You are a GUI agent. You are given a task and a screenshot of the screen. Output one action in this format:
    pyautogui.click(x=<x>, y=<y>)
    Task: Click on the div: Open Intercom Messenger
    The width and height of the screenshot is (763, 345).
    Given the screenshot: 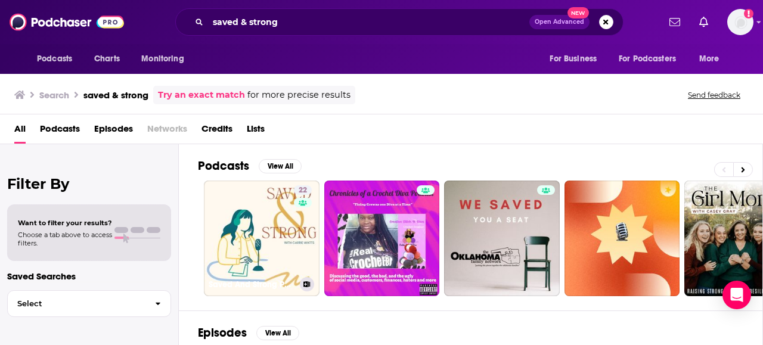 What is the action you would take?
    pyautogui.click(x=736, y=295)
    